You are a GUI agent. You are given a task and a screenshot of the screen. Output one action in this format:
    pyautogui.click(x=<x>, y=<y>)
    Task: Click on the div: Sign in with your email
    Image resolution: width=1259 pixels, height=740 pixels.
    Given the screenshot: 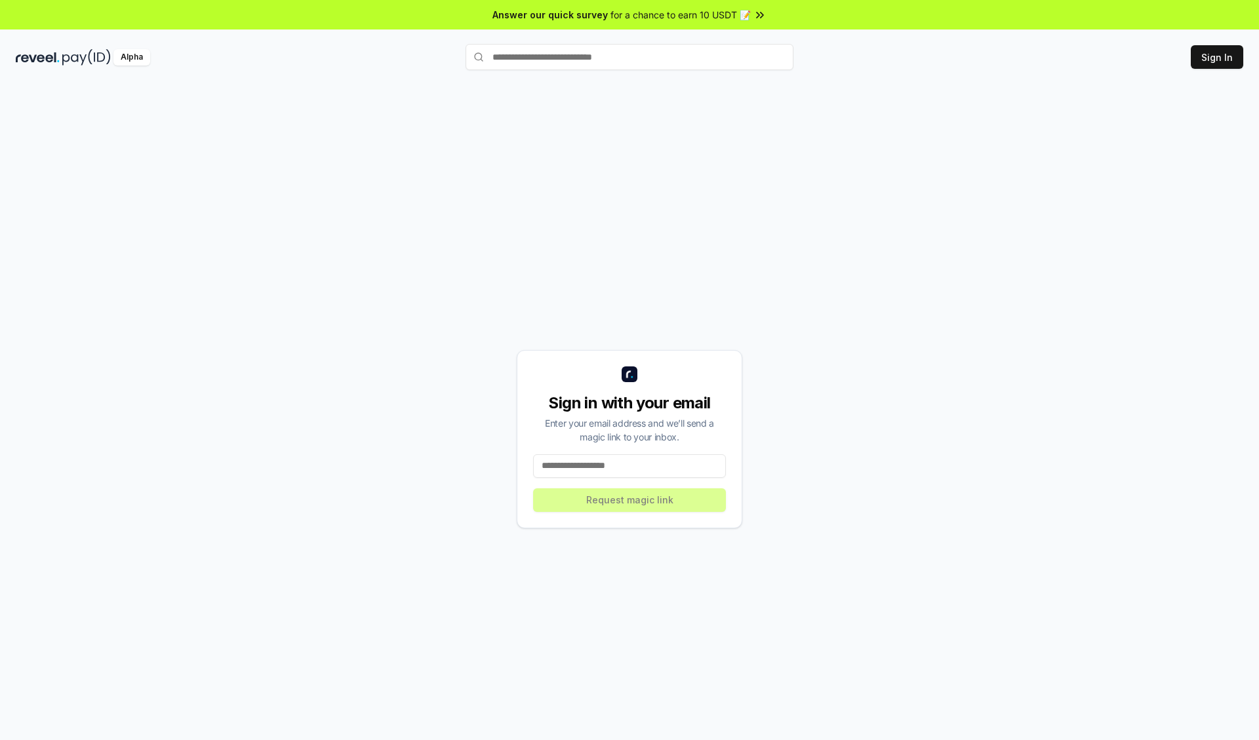 What is the action you would take?
    pyautogui.click(x=629, y=403)
    